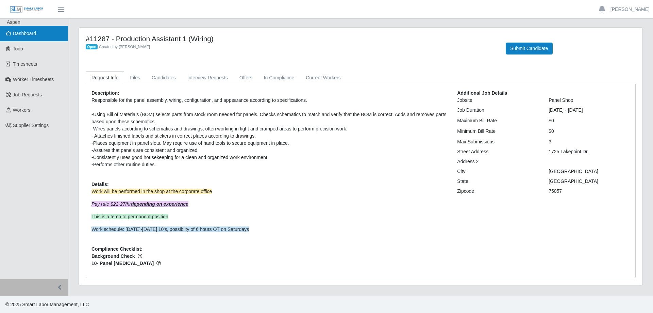 The height and width of the screenshot is (313, 653). I want to click on h4: #11287 - Production Assistant 1 (Wiring), so click(291, 38).